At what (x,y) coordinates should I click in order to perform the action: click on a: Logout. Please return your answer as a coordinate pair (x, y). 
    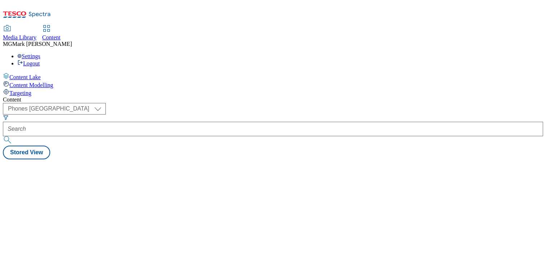
    Looking at the image, I should click on (29, 63).